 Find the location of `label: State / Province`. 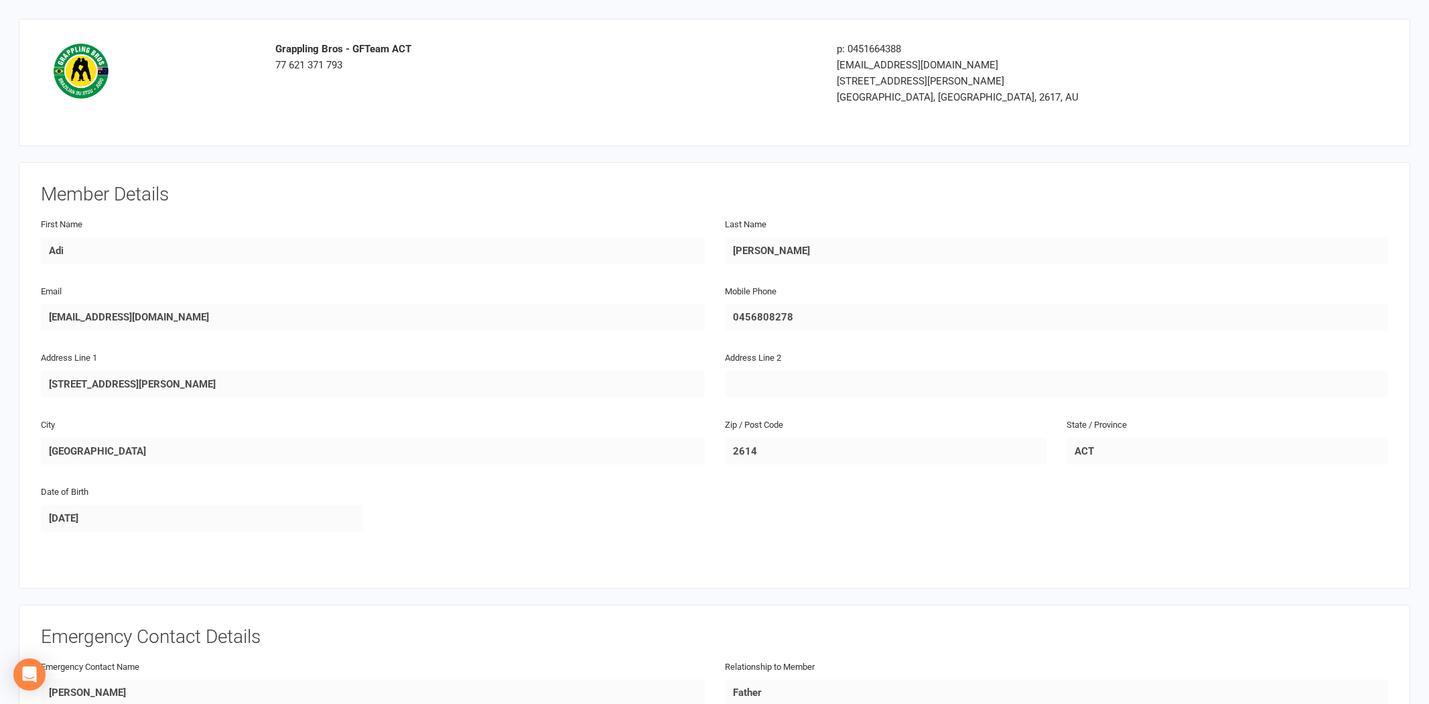

label: State / Province is located at coordinates (1097, 425).